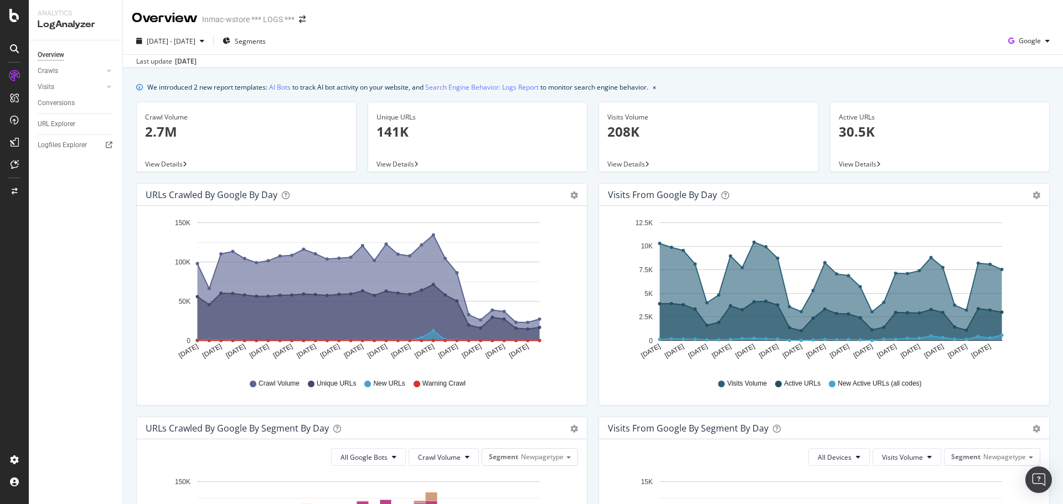 The height and width of the screenshot is (504, 1063). I want to click on span: Segment, so click(503, 457).